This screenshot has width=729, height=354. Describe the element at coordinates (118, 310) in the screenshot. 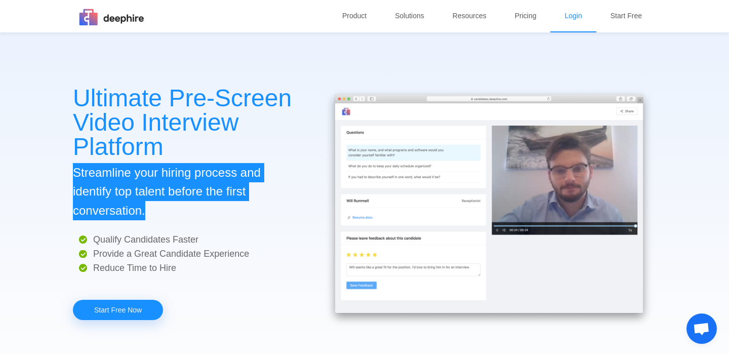

I see `a: Start Free Now` at that location.